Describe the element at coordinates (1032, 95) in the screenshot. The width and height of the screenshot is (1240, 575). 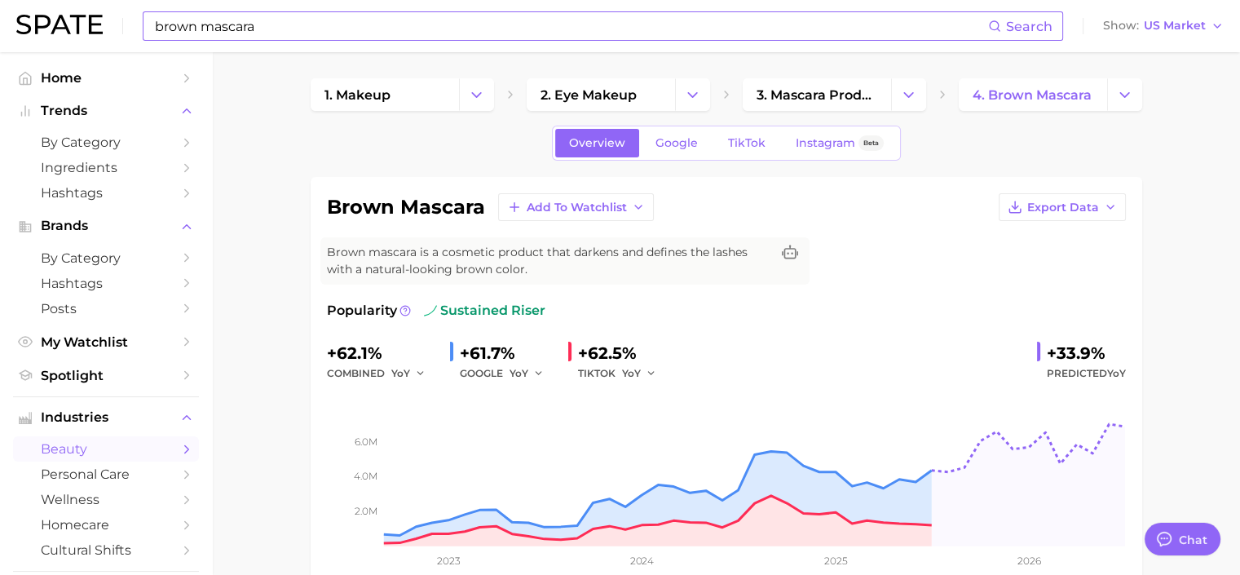
I see `span: 4. brown mascara` at that location.